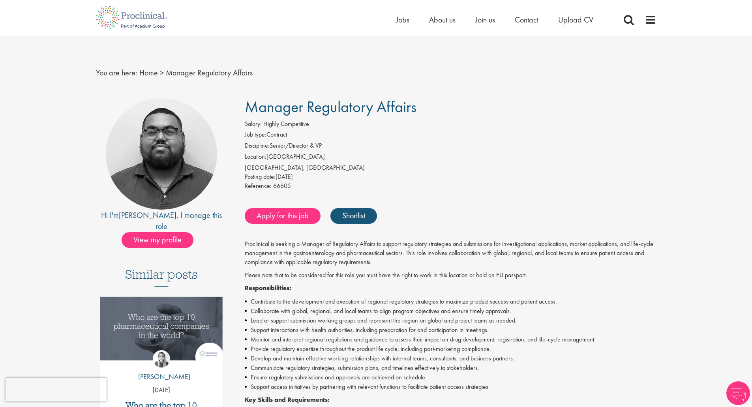 Image resolution: width=752 pixels, height=407 pixels. I want to click on li: Communicate regulatory strategies, submission plans, and timelines effectively to stakeholders., so click(450, 368).